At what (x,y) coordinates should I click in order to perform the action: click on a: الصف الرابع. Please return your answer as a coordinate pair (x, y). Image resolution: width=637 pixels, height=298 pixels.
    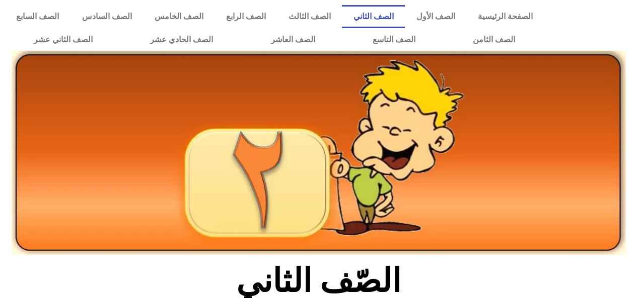
    Looking at the image, I should click on (246, 17).